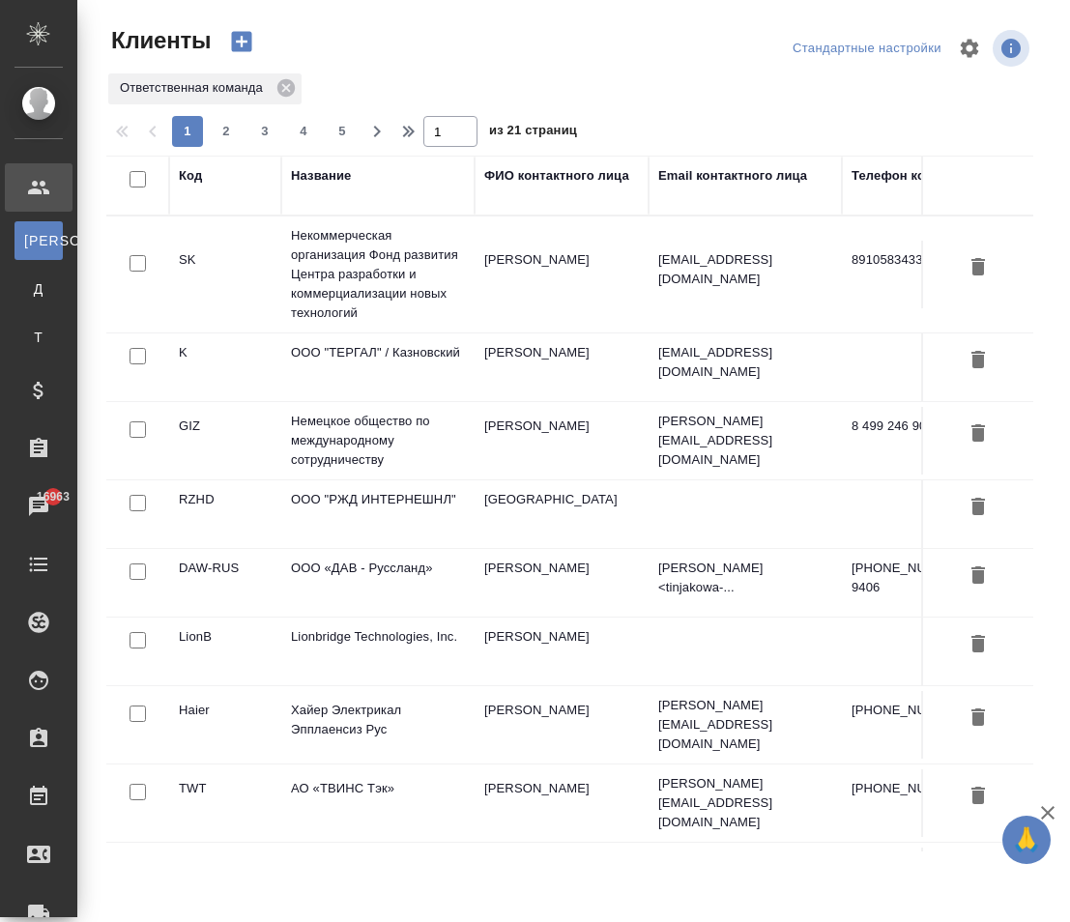  I want to click on td: Немецкое общество по международному сотрудничеству, so click(378, 441).